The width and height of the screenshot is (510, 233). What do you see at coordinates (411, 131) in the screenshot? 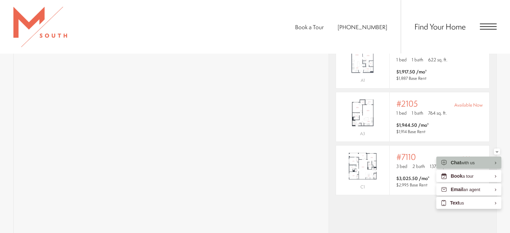
I see `span: $1,914 Base Rent` at bounding box center [411, 131].